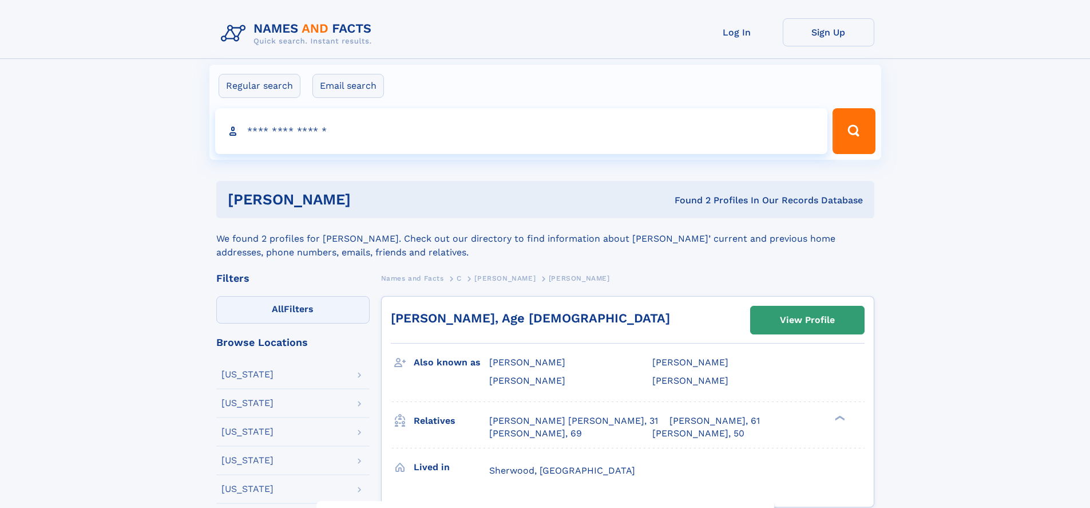  Describe the element at coordinates (278, 308) in the screenshot. I see `span: All` at that location.